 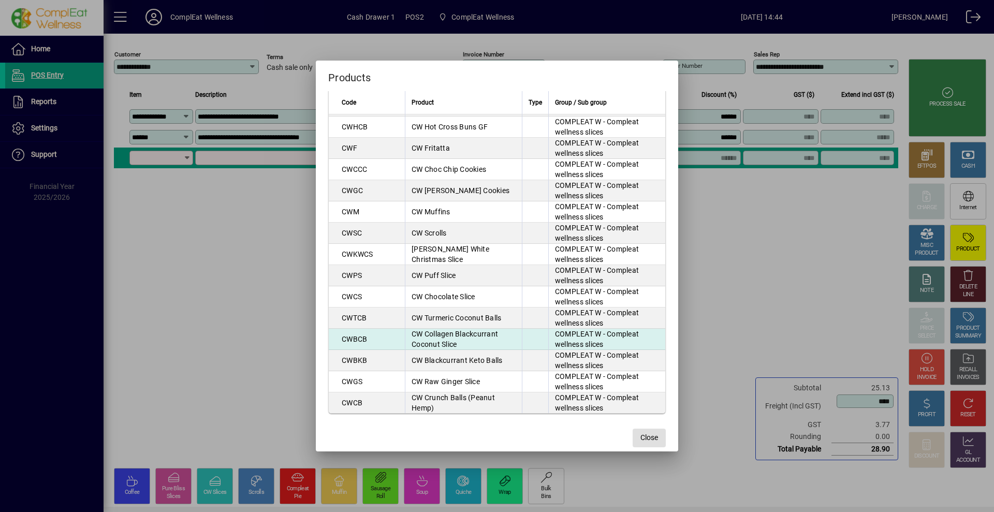 I want to click on div: CWSC, so click(x=351, y=233).